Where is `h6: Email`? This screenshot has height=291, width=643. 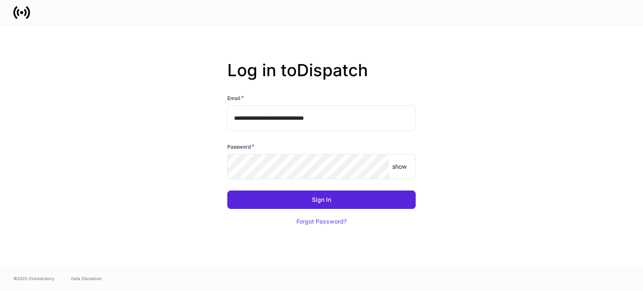 h6: Email is located at coordinates (236, 98).